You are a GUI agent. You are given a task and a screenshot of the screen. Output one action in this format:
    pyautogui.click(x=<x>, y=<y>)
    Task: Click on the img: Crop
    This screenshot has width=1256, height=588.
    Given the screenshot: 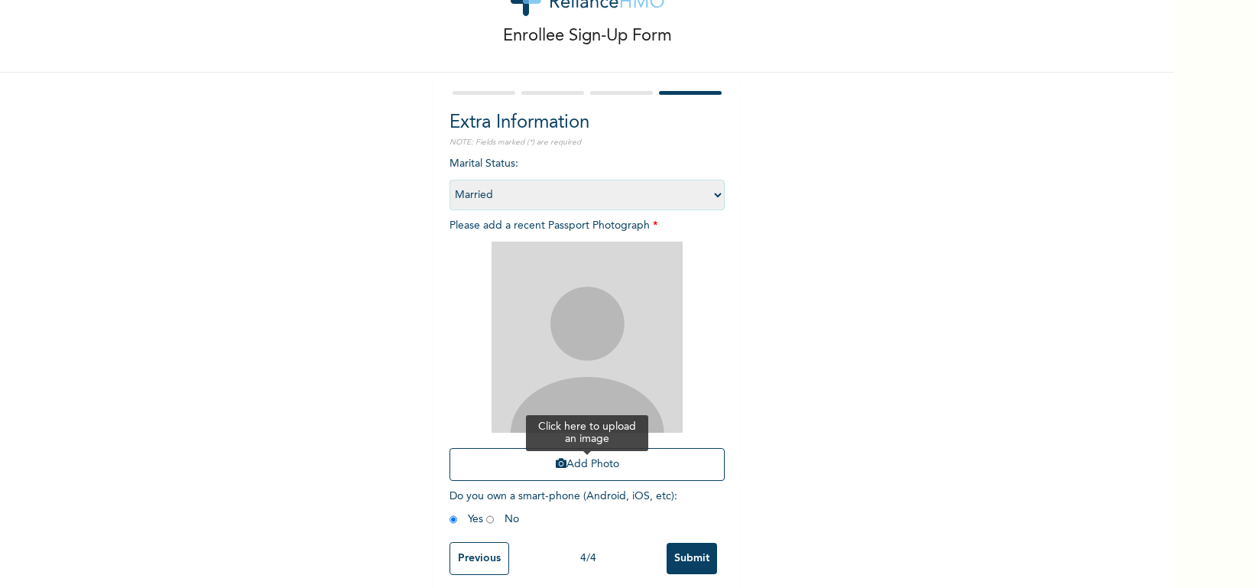 What is the action you would take?
    pyautogui.click(x=587, y=337)
    